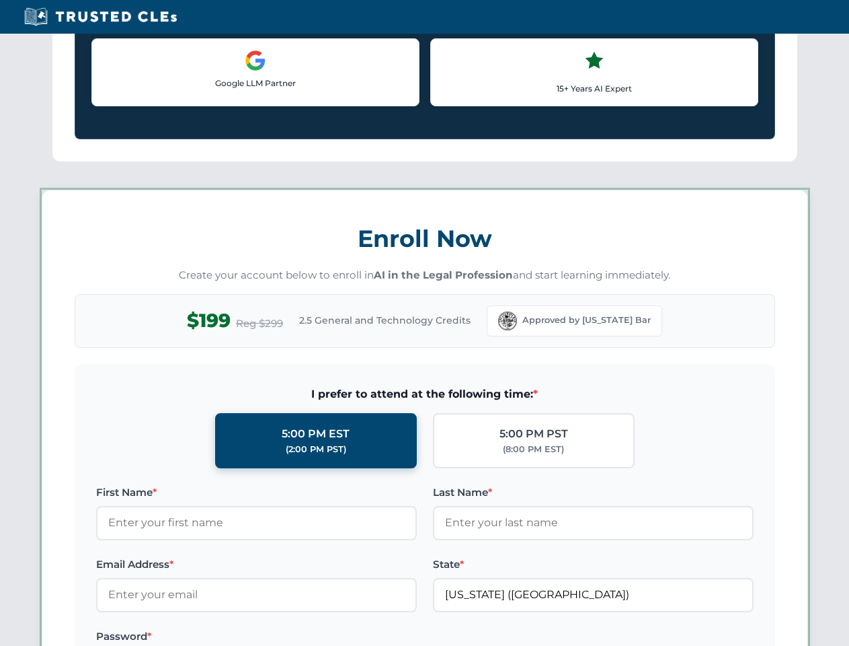 Image resolution: width=849 pixels, height=646 pixels. Describe the element at coordinates (315, 434) in the screenshot. I see `div: 5:00 PM EST` at that location.